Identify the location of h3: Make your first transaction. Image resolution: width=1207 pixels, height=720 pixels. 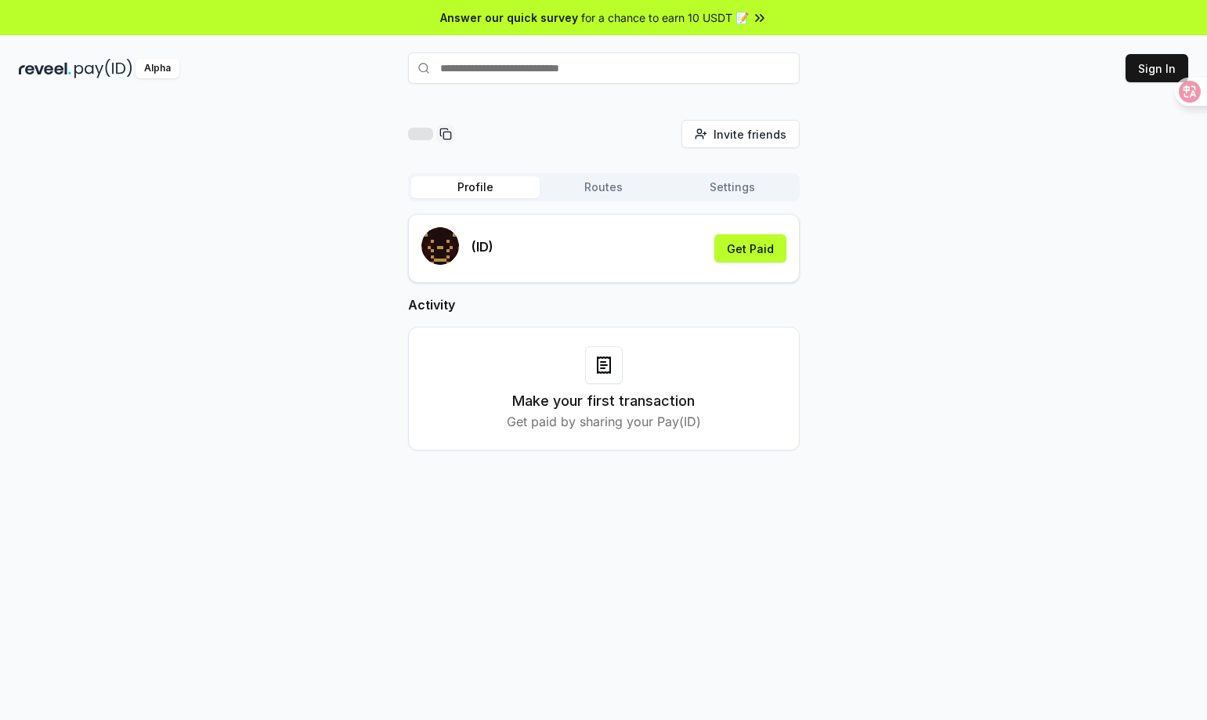
(603, 401).